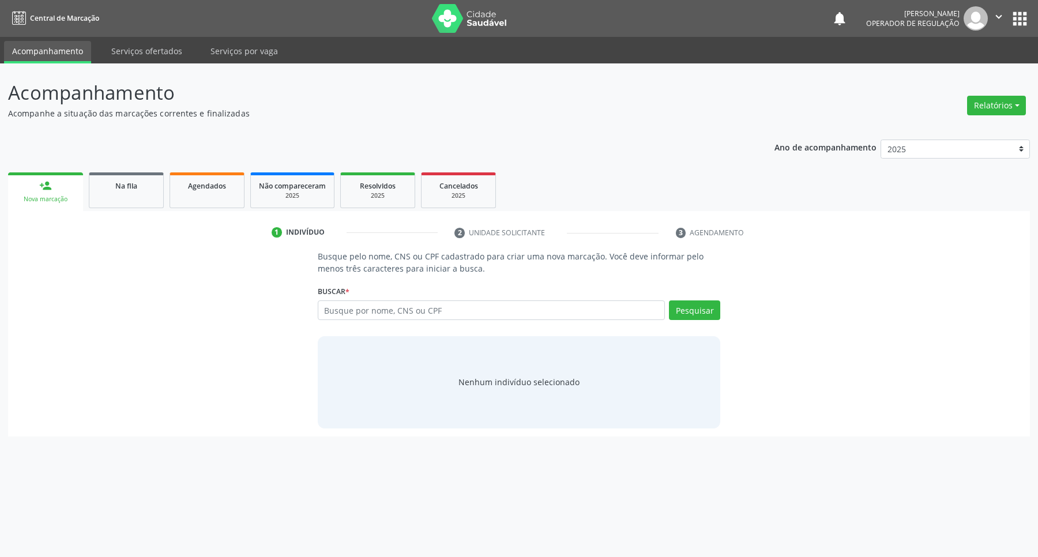  I want to click on div: Nenhum indivíduo selecionado, so click(519, 382).